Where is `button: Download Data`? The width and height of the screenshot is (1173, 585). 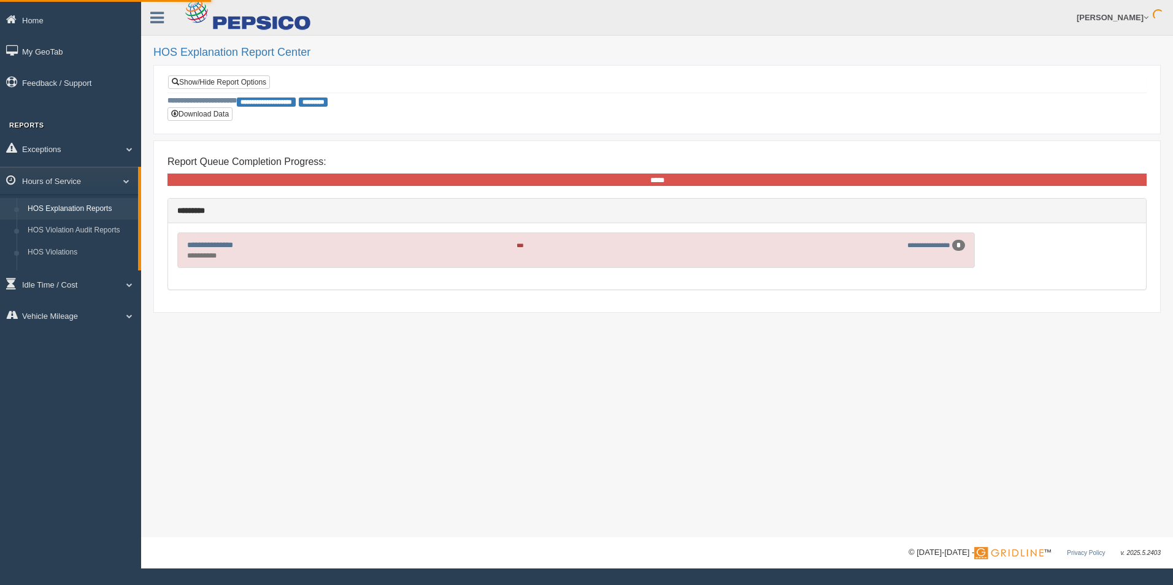
button: Download Data is located at coordinates (200, 114).